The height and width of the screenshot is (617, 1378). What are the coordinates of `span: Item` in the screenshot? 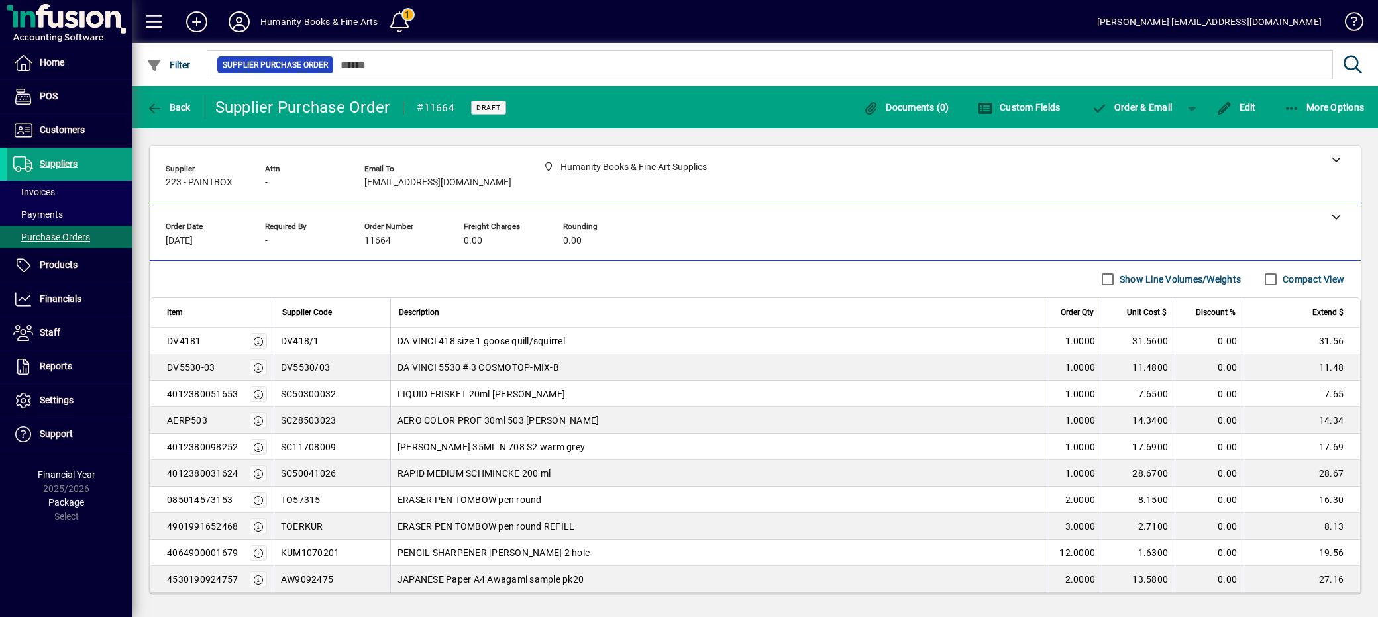 It's located at (175, 313).